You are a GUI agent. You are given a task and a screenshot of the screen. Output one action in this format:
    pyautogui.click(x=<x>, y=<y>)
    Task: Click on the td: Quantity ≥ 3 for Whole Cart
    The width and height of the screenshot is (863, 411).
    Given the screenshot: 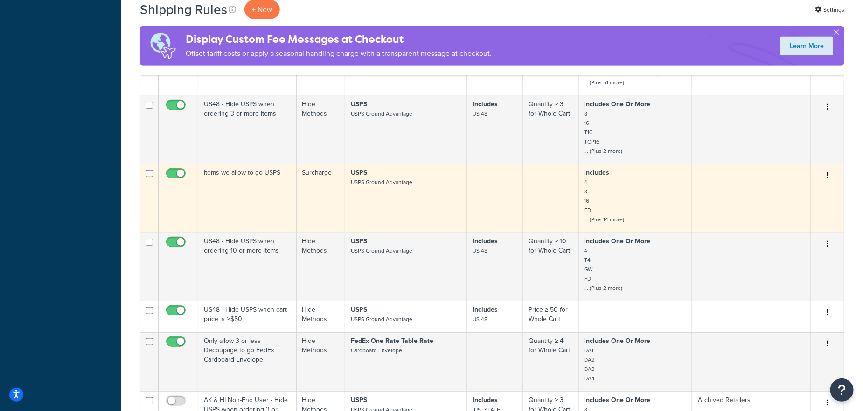 What is the action you would take?
    pyautogui.click(x=551, y=130)
    